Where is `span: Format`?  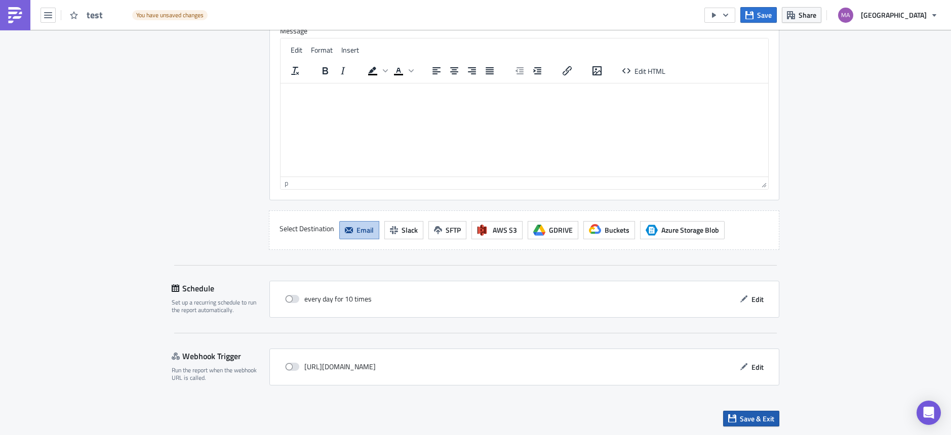 span: Format is located at coordinates (321, 50).